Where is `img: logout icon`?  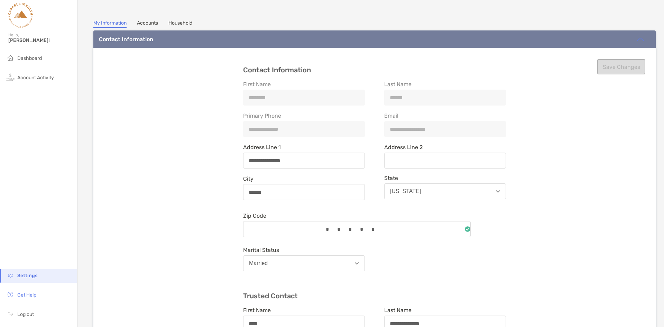
img: logout icon is located at coordinates (10, 314).